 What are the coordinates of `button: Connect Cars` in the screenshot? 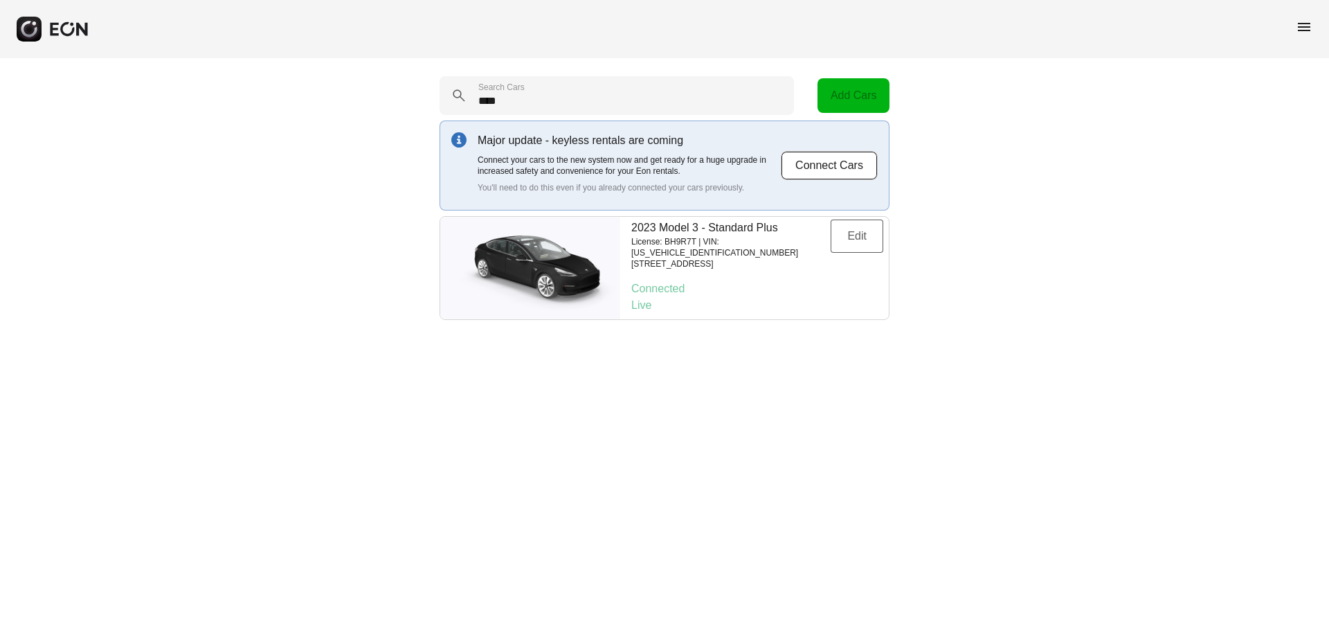 It's located at (829, 165).